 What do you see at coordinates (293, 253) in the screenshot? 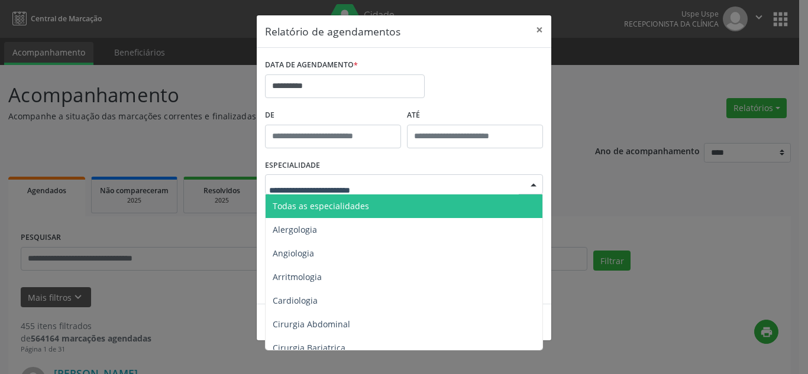
I see `span: Angiologia` at bounding box center [293, 253].